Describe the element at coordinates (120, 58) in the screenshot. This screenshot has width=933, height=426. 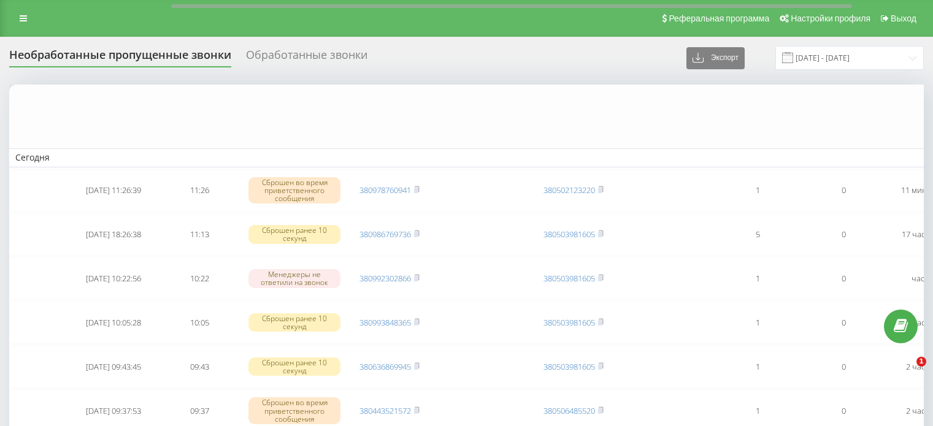
I see `div: Необработанные пропущенные звонки` at that location.